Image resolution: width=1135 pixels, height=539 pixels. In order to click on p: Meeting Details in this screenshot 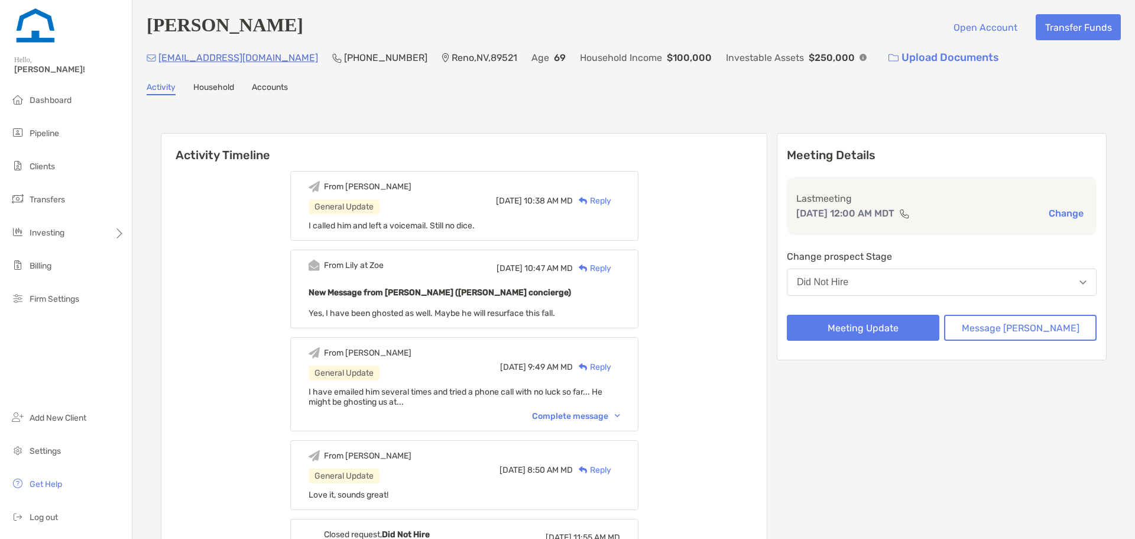, I will do `click(942, 155)`.